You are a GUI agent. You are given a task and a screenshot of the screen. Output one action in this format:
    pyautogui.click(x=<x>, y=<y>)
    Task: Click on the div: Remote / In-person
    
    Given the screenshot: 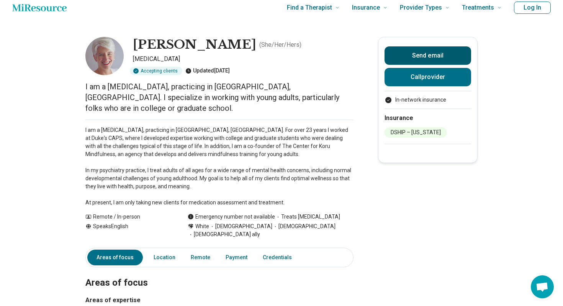 What is the action you would take?
    pyautogui.click(x=129, y=216)
    